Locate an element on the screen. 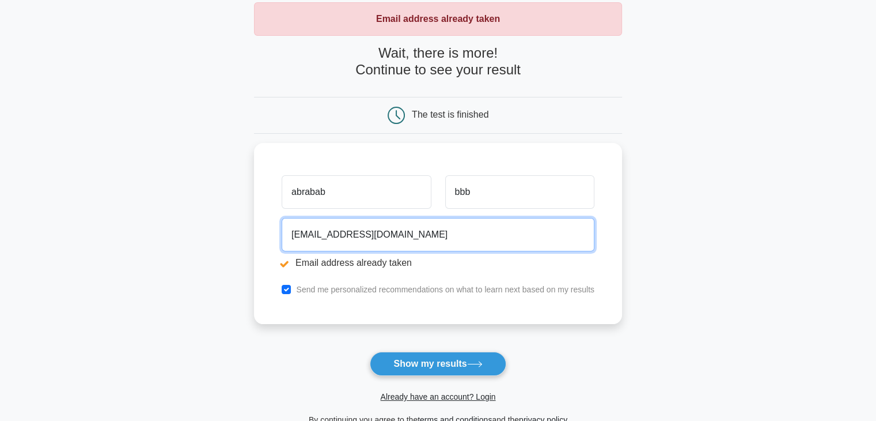 Image resolution: width=876 pixels, height=421 pixels. input: Email is located at coordinates (438, 235).